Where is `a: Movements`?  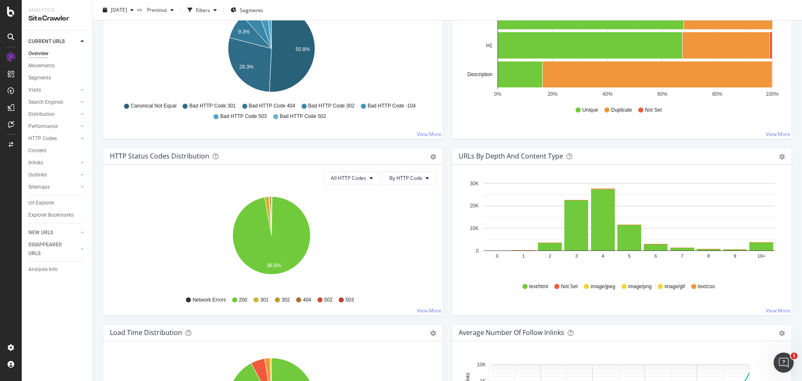 a: Movements is located at coordinates (57, 66).